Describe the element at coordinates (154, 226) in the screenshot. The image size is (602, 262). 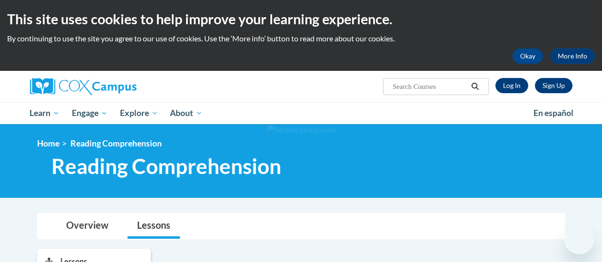
I see `a: Lessons` at that location.